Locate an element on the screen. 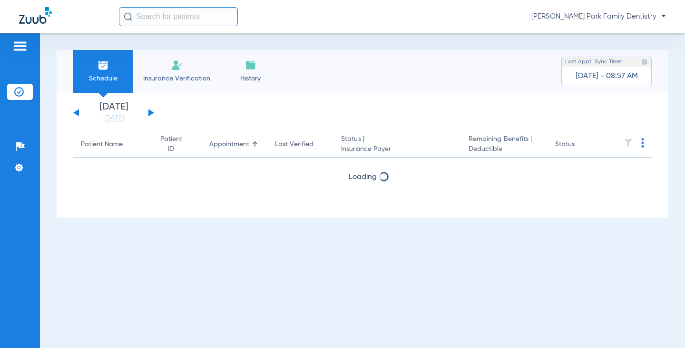 The height and width of the screenshot is (348, 685). img: Search Icon is located at coordinates (128, 17).